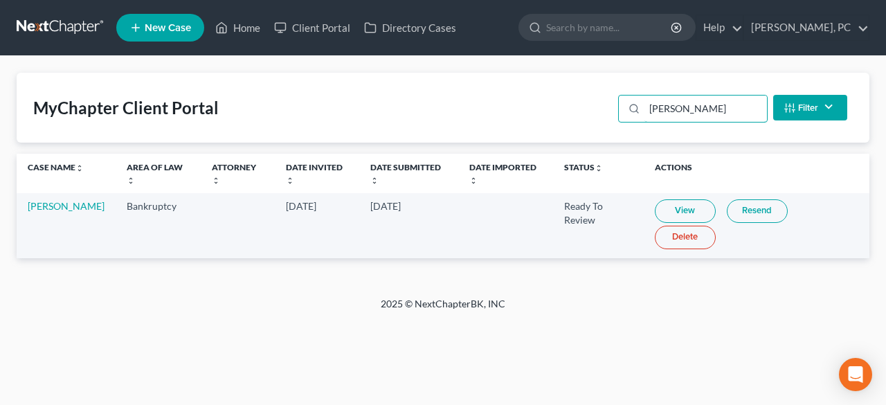  Describe the element at coordinates (855, 374) in the screenshot. I see `div: Open Intercom Messenger` at that location.